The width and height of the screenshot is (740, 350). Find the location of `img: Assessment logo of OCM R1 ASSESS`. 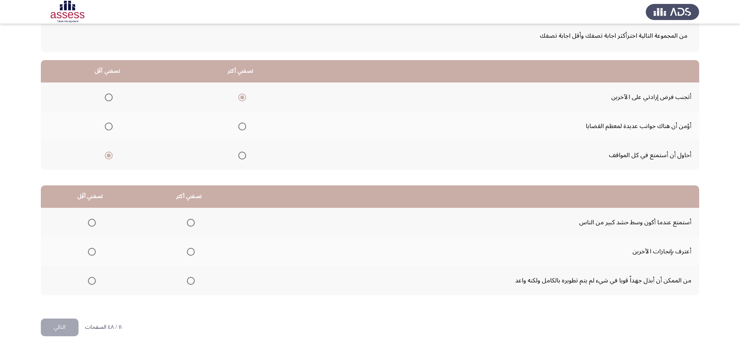

img: Assessment logo of OCM R1 ASSESS is located at coordinates (68, 12).